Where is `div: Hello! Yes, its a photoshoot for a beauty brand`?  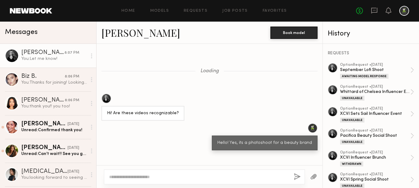
div: Hello! Yes, its a photoshoot for a beauty brand is located at coordinates (264, 143).